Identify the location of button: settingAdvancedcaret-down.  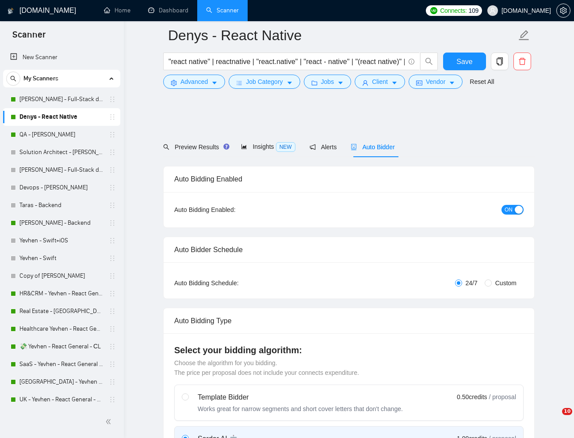
(194, 82).